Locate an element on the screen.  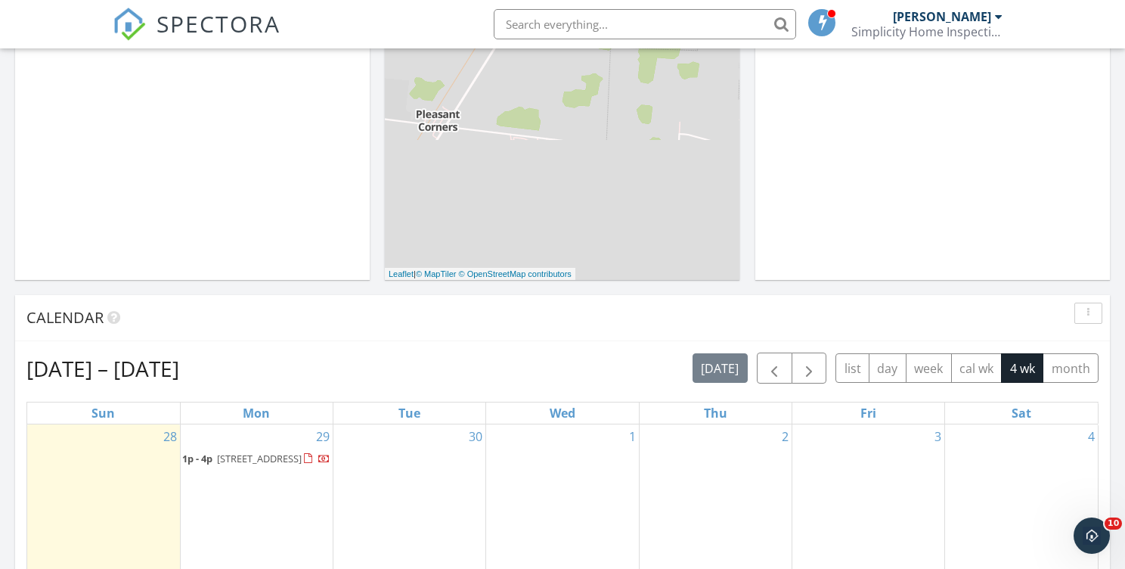
a: Monday is located at coordinates (256, 413).